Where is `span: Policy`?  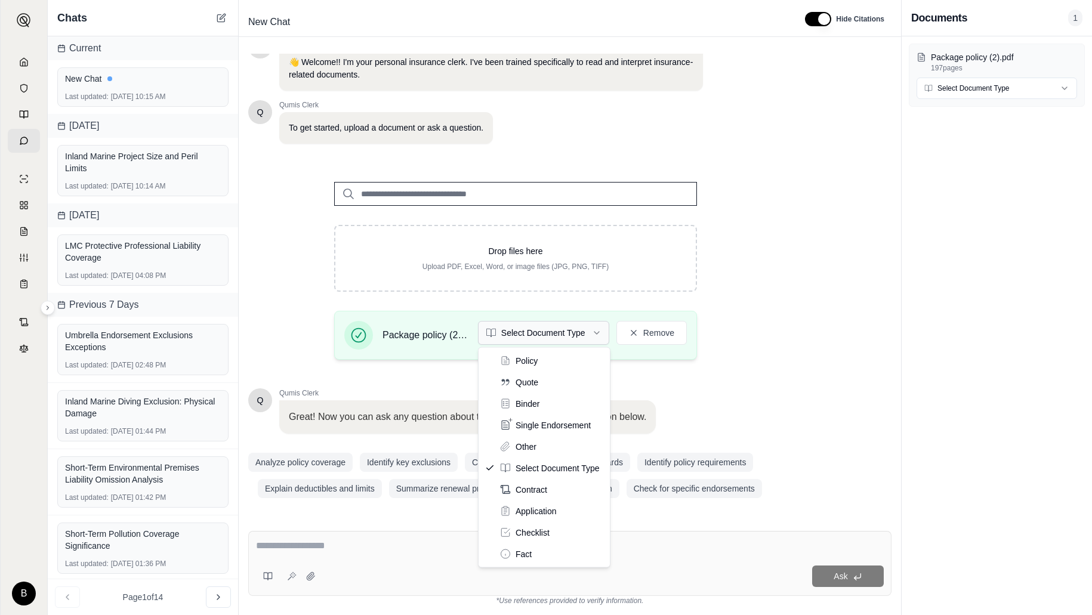 span: Policy is located at coordinates (526, 361).